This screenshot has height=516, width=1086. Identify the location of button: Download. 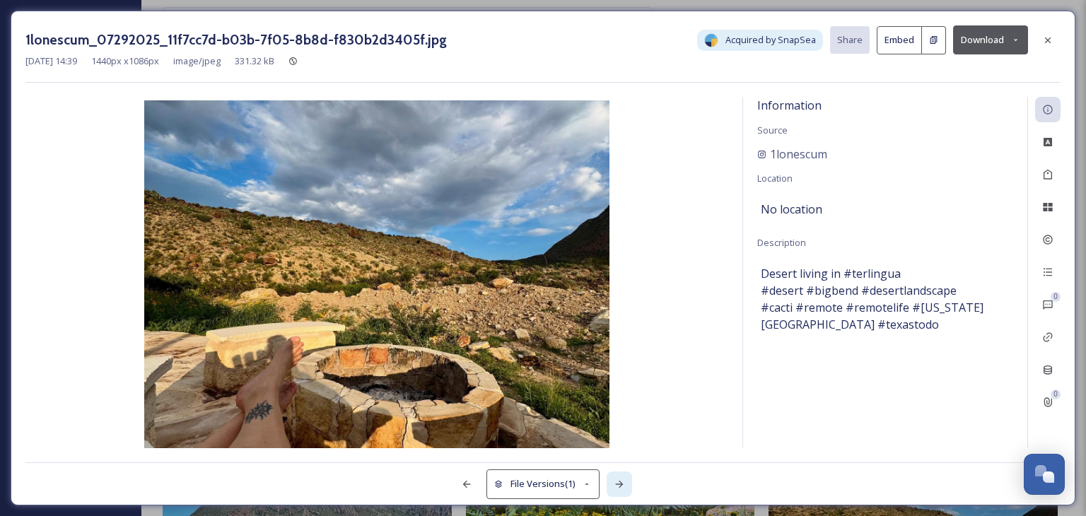
(991, 40).